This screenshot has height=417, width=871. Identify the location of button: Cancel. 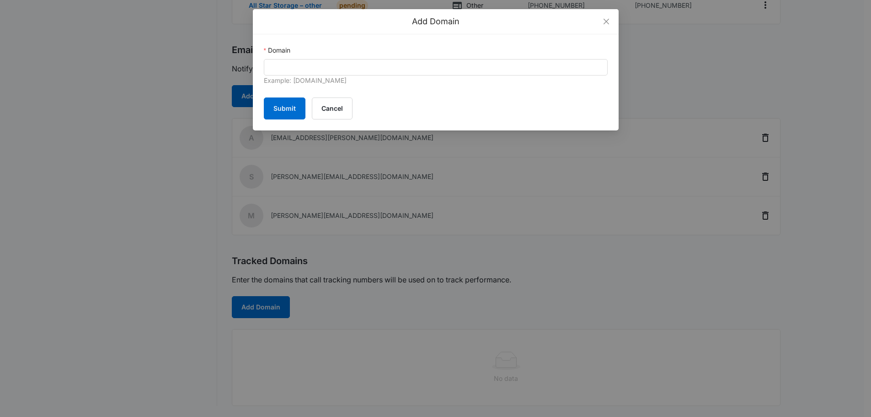
(332, 108).